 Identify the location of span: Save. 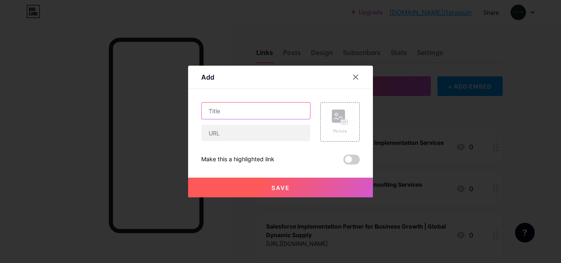
(280, 188).